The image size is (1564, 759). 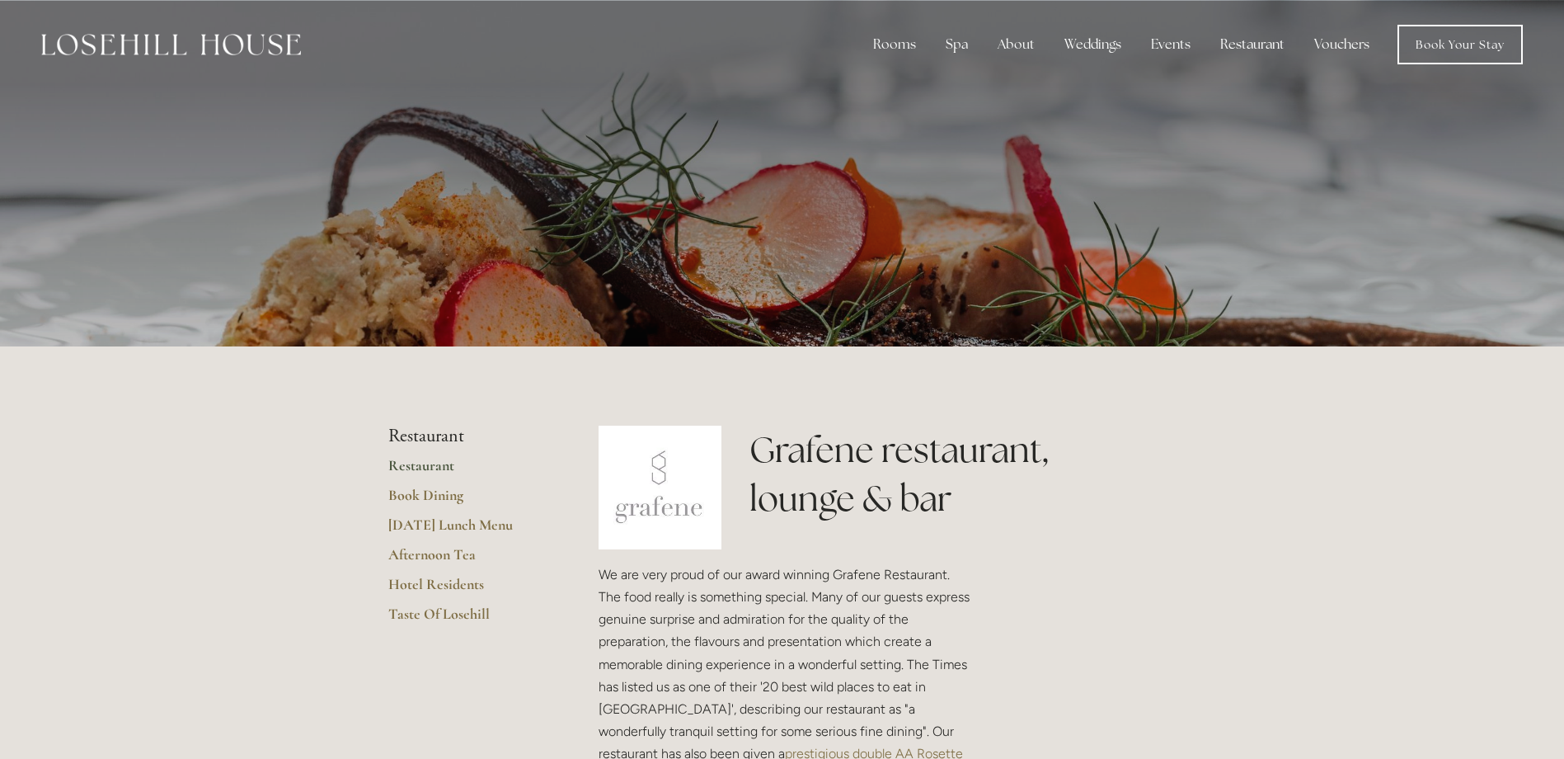 I want to click on a: Book Dining, so click(x=467, y=501).